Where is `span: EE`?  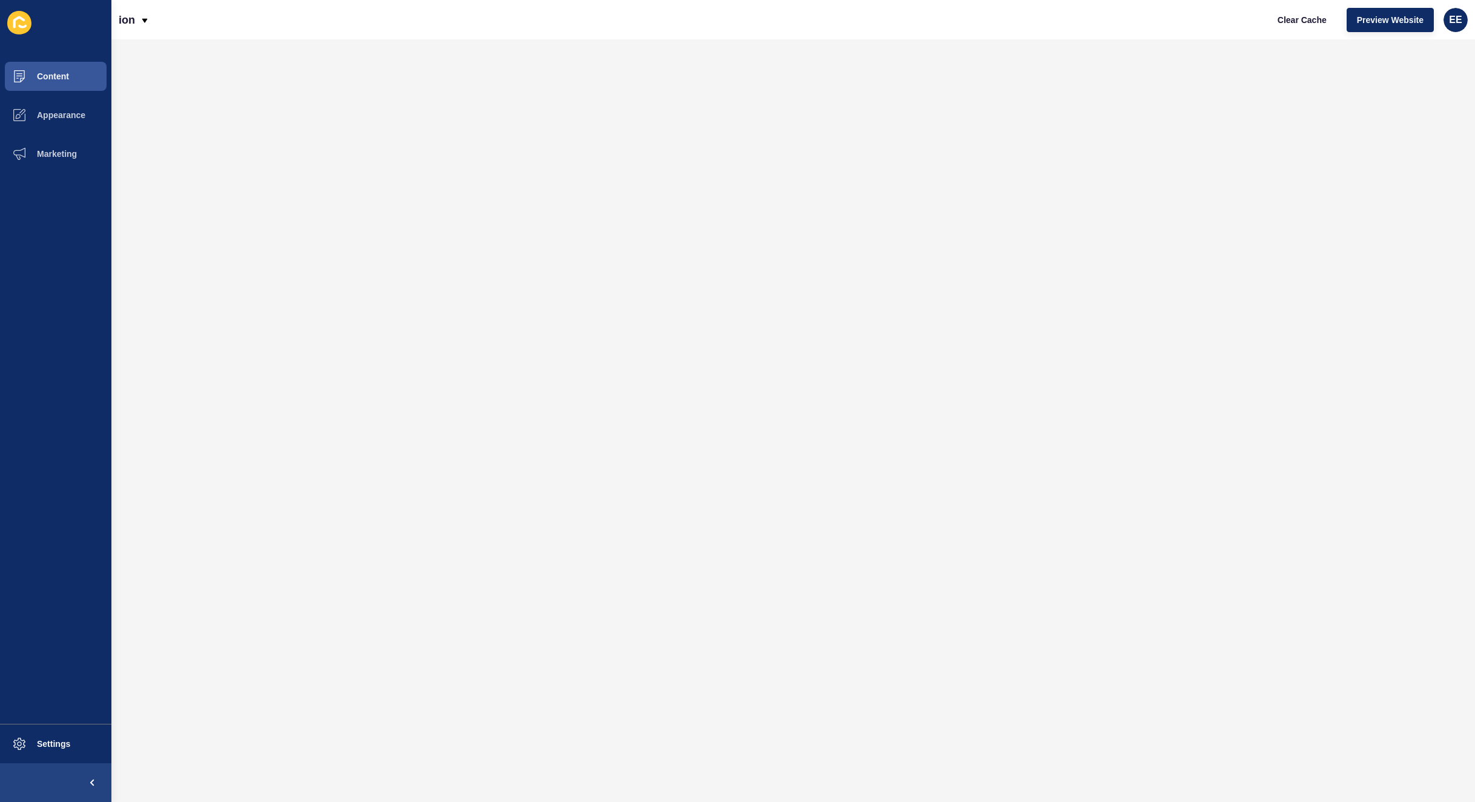 span: EE is located at coordinates (1456, 20).